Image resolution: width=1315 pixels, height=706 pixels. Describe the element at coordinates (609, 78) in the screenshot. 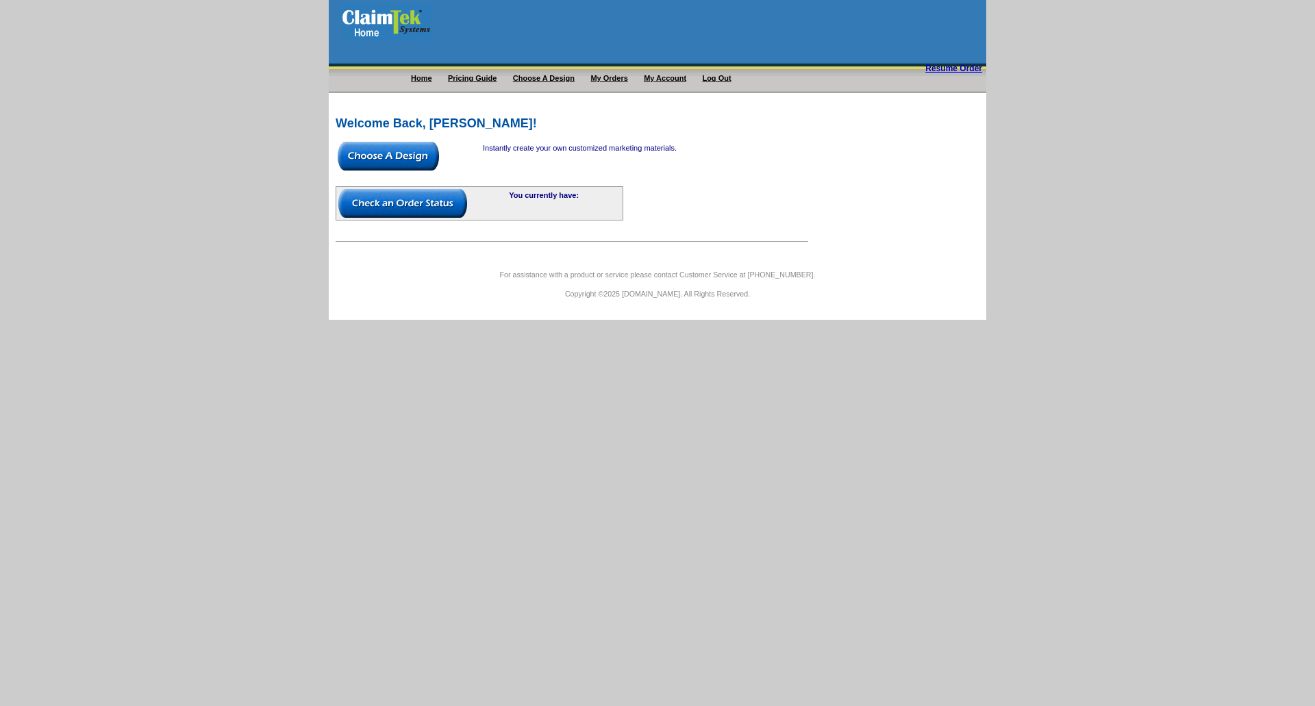

I see `a: My Orders` at that location.